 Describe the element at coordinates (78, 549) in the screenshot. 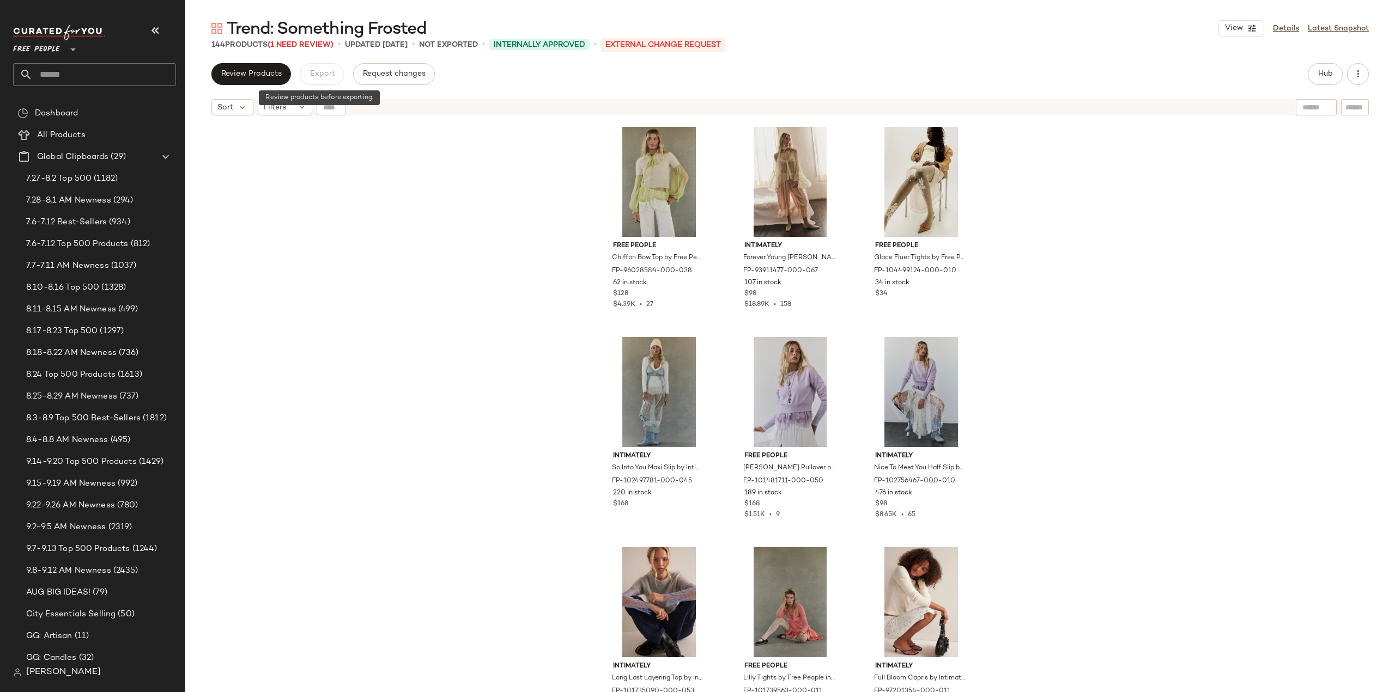

I see `span: 9.7-9.13 Top 500 Products` at that location.